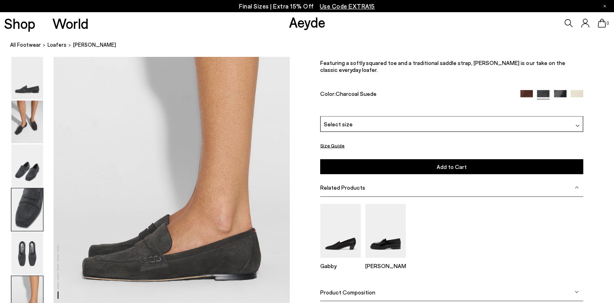 The image size is (614, 303). Describe the element at coordinates (416, 94) in the screenshot. I see `div: Color:` at that location.